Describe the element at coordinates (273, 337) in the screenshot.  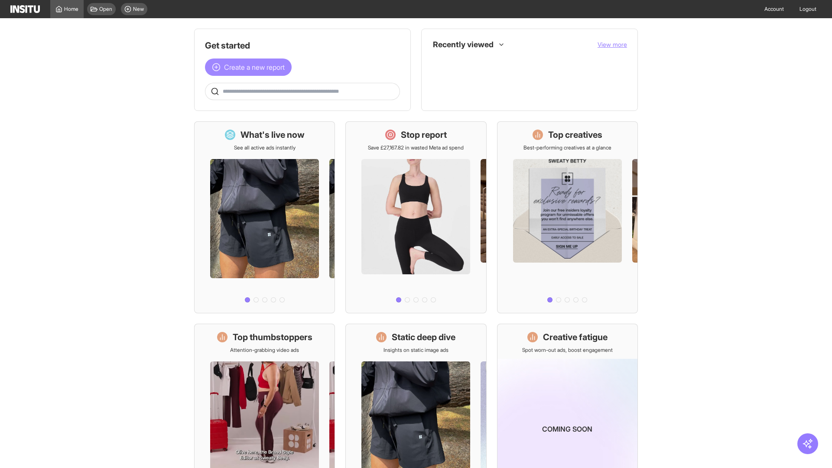
I see `h1: Top thumbstoppers` at that location.